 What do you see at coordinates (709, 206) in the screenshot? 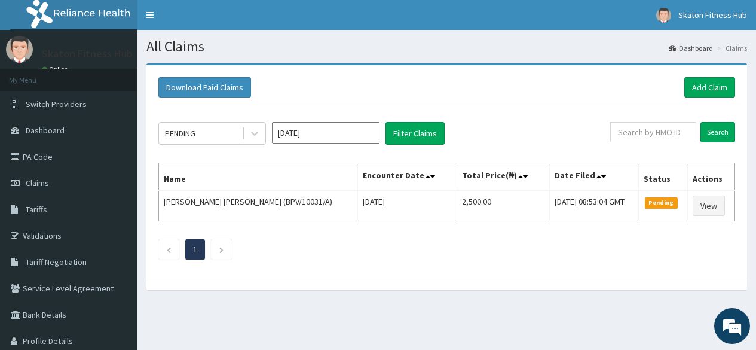
I see `a: View` at bounding box center [709, 206].